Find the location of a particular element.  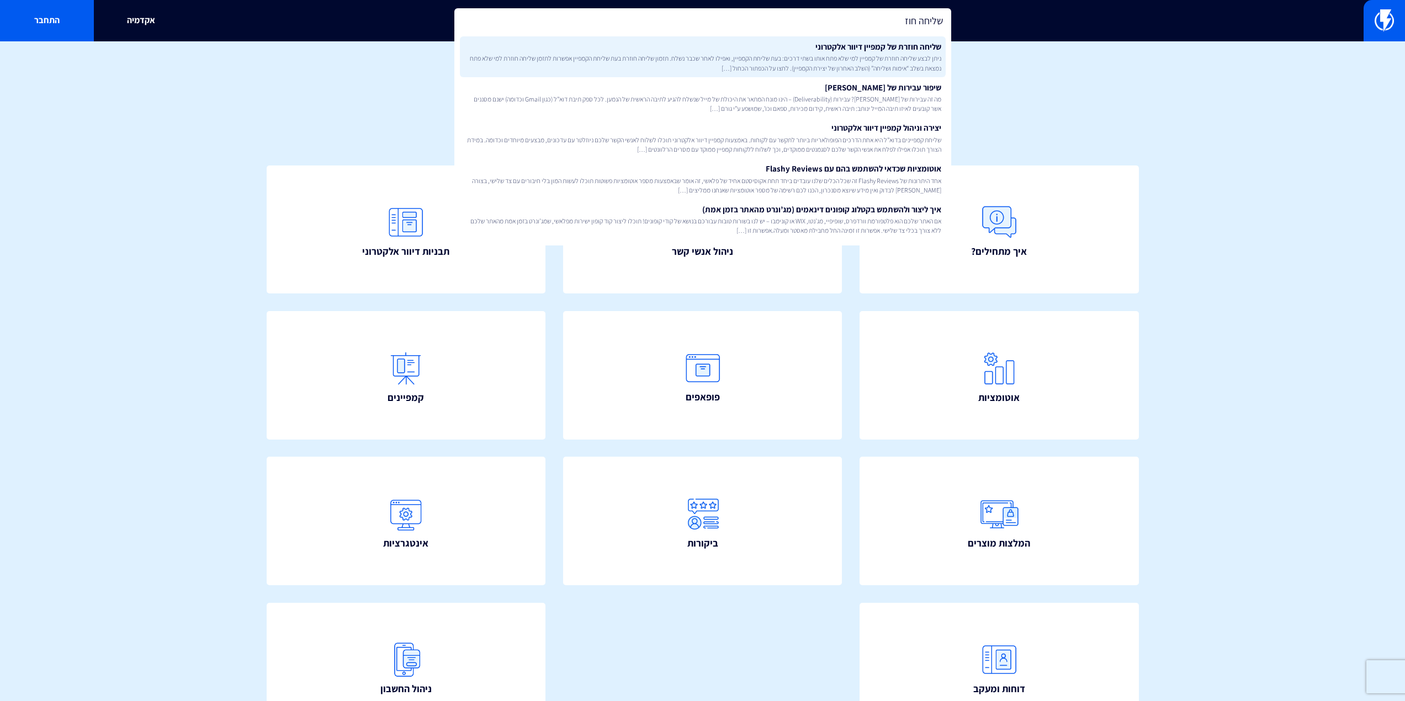

a: המלצות מוצרים is located at coordinates (999, 521).